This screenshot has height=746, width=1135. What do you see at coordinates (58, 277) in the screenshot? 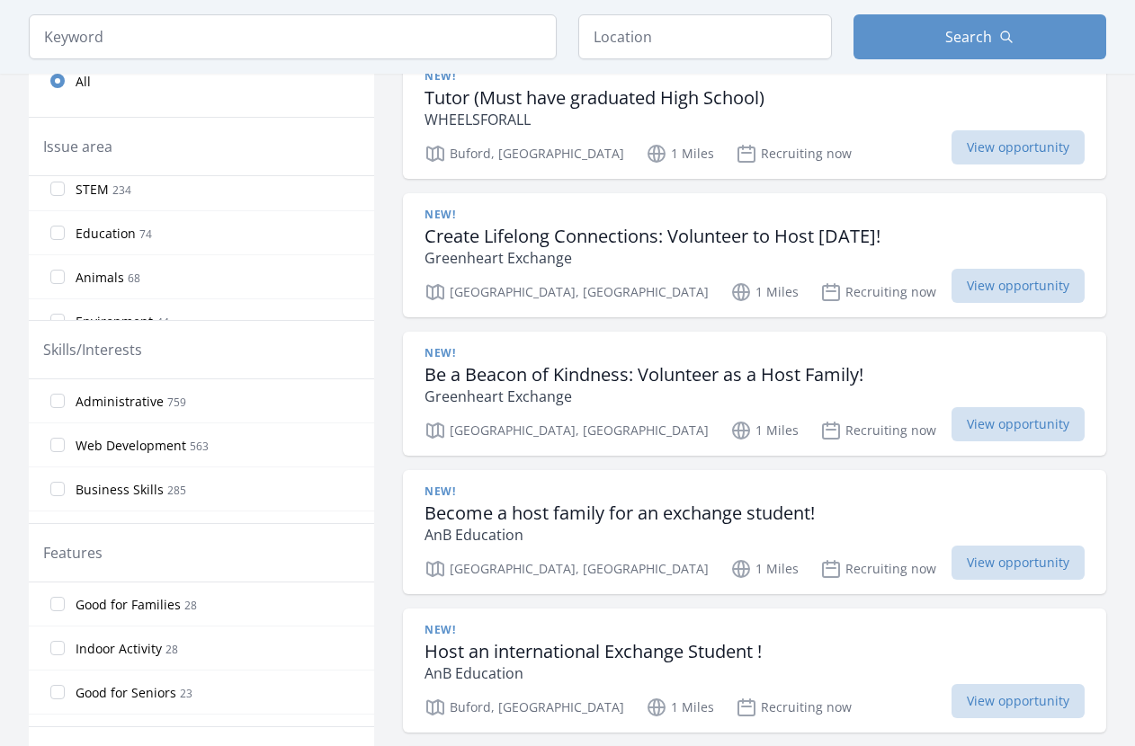
I see `input: Animals 68` at bounding box center [58, 277].